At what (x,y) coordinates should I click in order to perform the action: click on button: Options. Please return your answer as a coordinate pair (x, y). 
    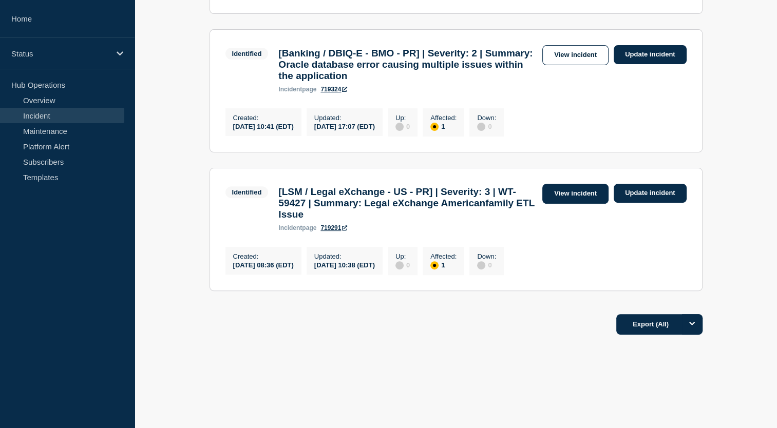
    Looking at the image, I should click on (692, 325).